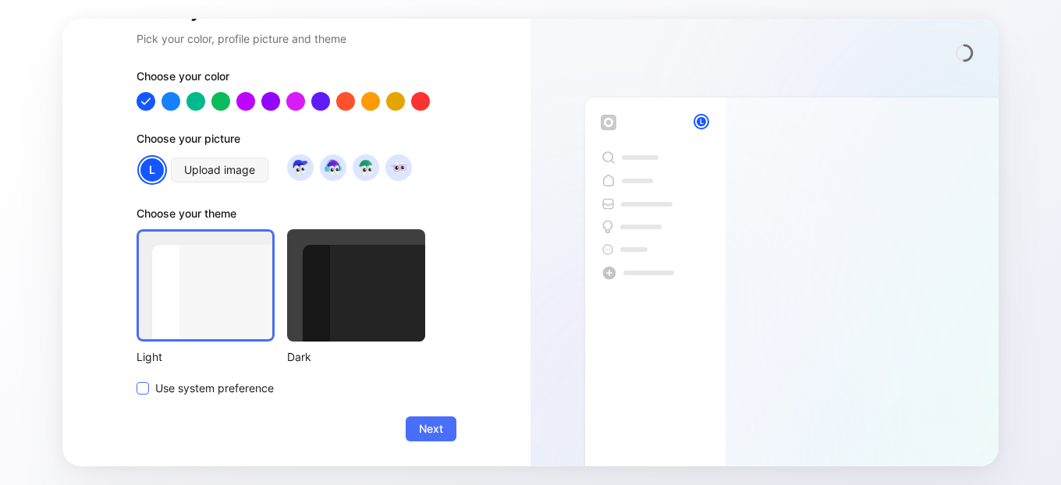 Image resolution: width=1061 pixels, height=485 pixels. I want to click on img: workspace-default-logo-wX5zAyuM.png, so click(608, 122).